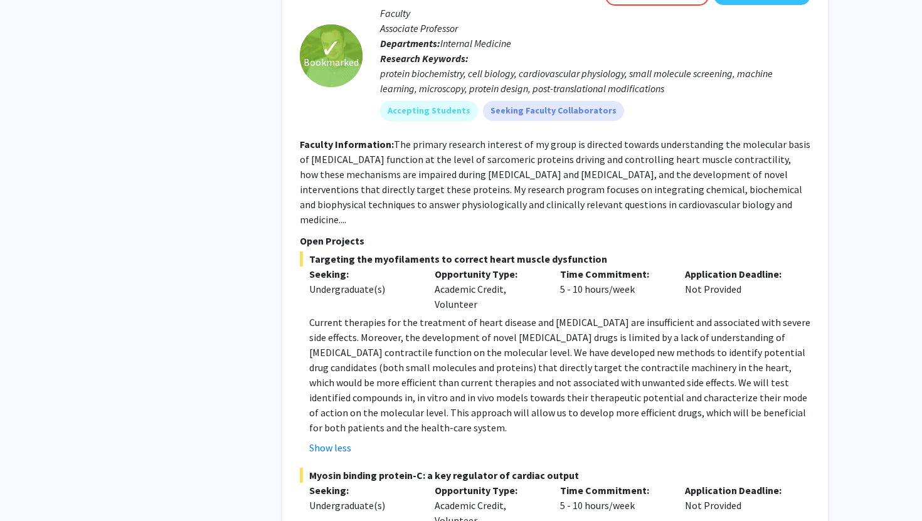 The height and width of the screenshot is (521, 922). I want to click on p: Associate Professor, so click(595, 28).